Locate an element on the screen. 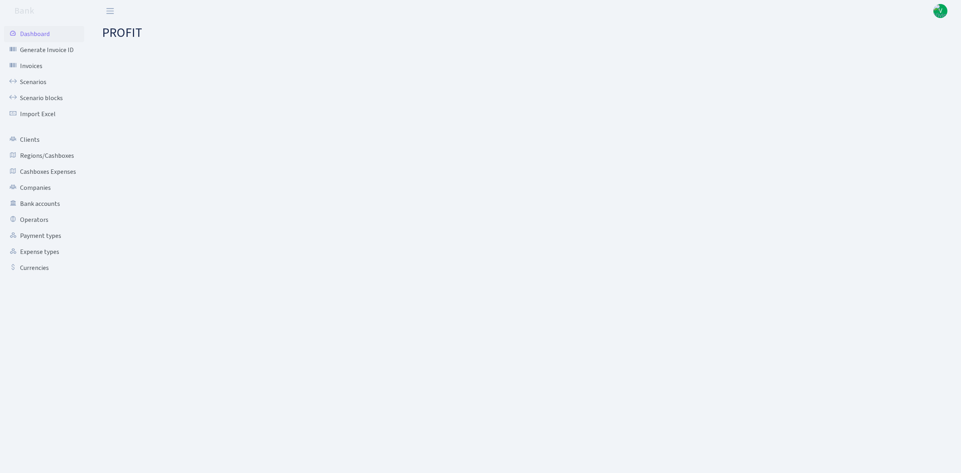  a: Regions/Cashboxes is located at coordinates (44, 156).